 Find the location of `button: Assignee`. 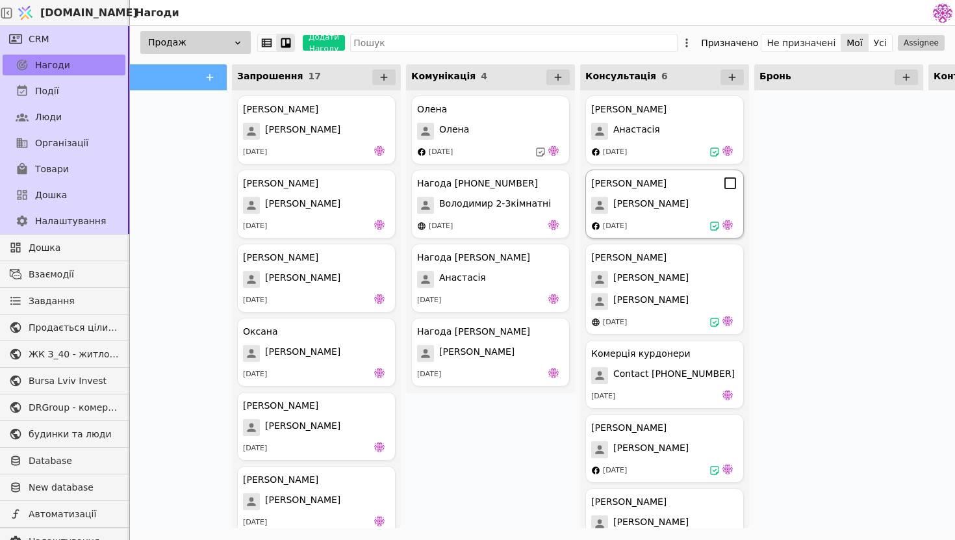

button: Assignee is located at coordinates (921, 43).